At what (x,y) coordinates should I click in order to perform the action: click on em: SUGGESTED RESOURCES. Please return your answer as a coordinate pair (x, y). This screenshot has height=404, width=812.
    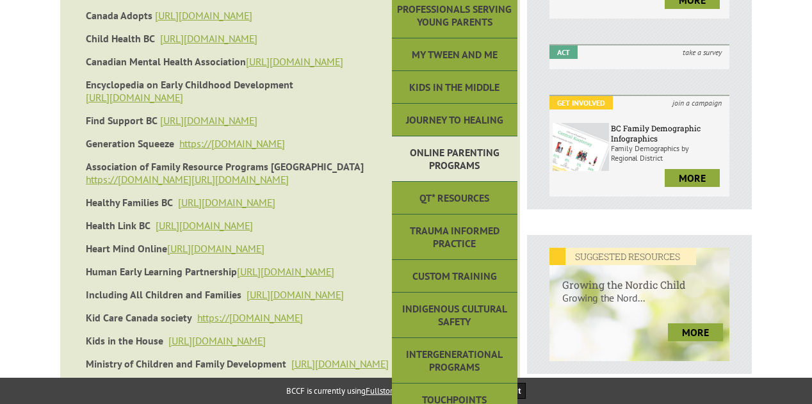
    Looking at the image, I should click on (622, 256).